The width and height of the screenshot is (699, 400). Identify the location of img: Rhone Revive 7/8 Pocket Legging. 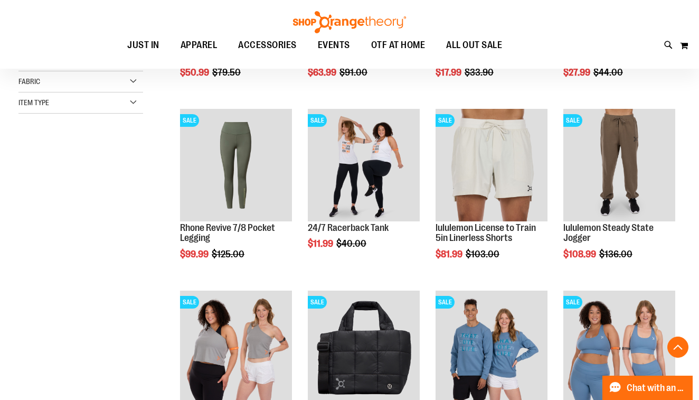
(236, 165).